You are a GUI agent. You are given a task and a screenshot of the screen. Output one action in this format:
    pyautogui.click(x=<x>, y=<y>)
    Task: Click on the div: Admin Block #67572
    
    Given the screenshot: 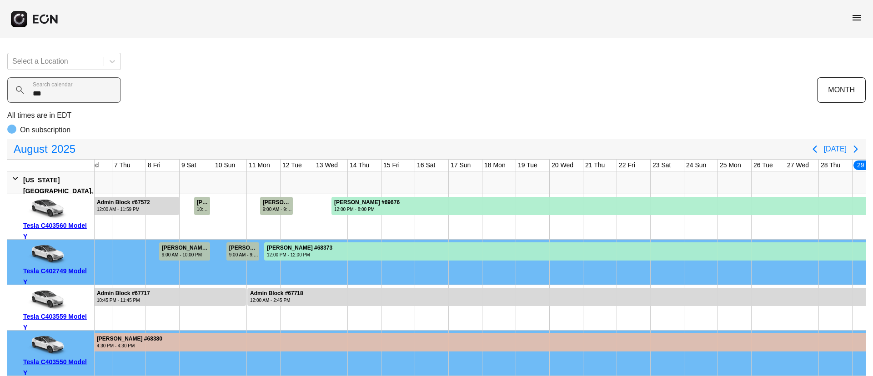 What is the action you would take?
    pyautogui.click(x=123, y=202)
    